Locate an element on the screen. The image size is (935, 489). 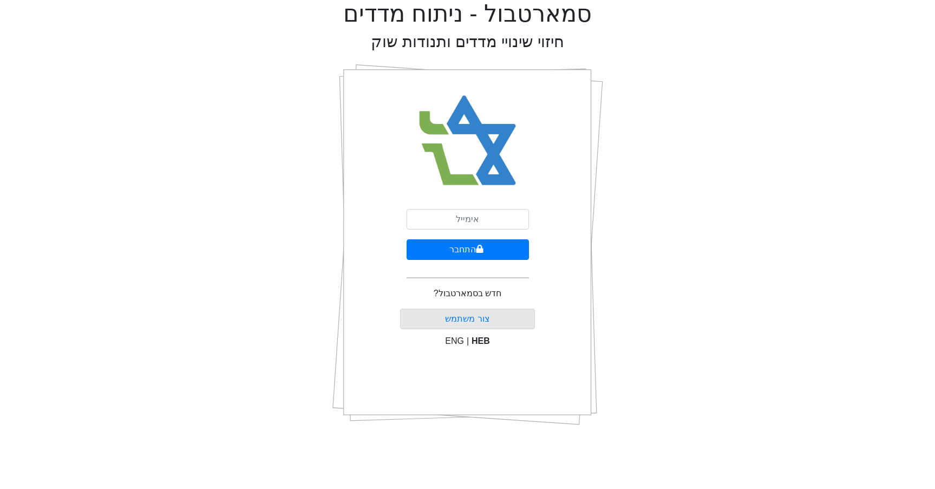
button: התחבר is located at coordinates (468, 250).